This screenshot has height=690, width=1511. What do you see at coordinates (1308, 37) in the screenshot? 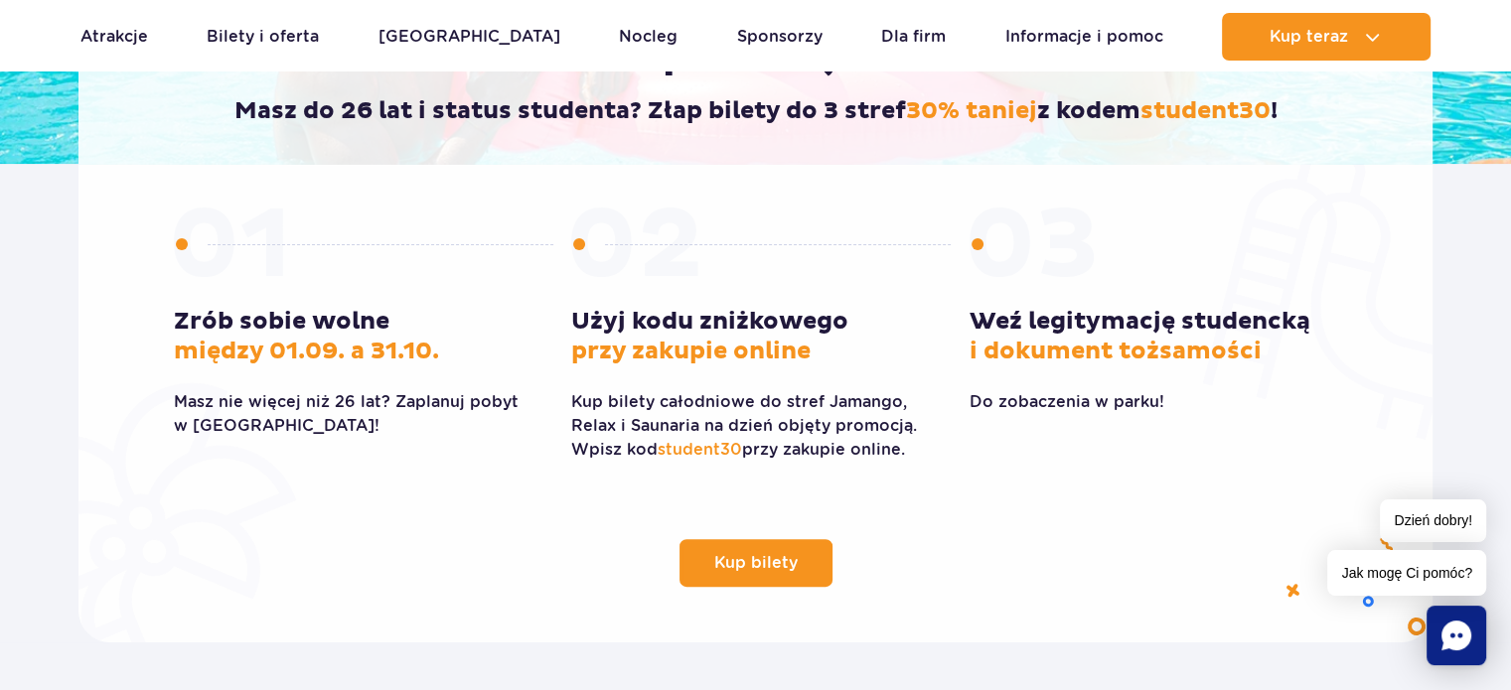
I see `span: Kup teraz` at bounding box center [1308, 37].